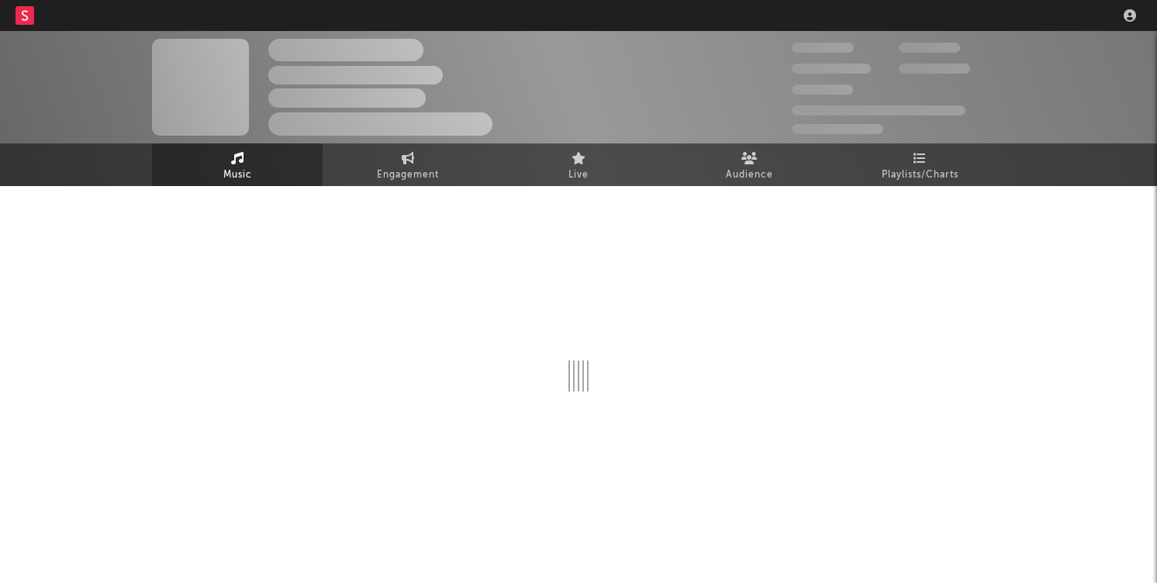 The image size is (1157, 583). Describe the element at coordinates (579, 164) in the screenshot. I see `a: Live` at that location.